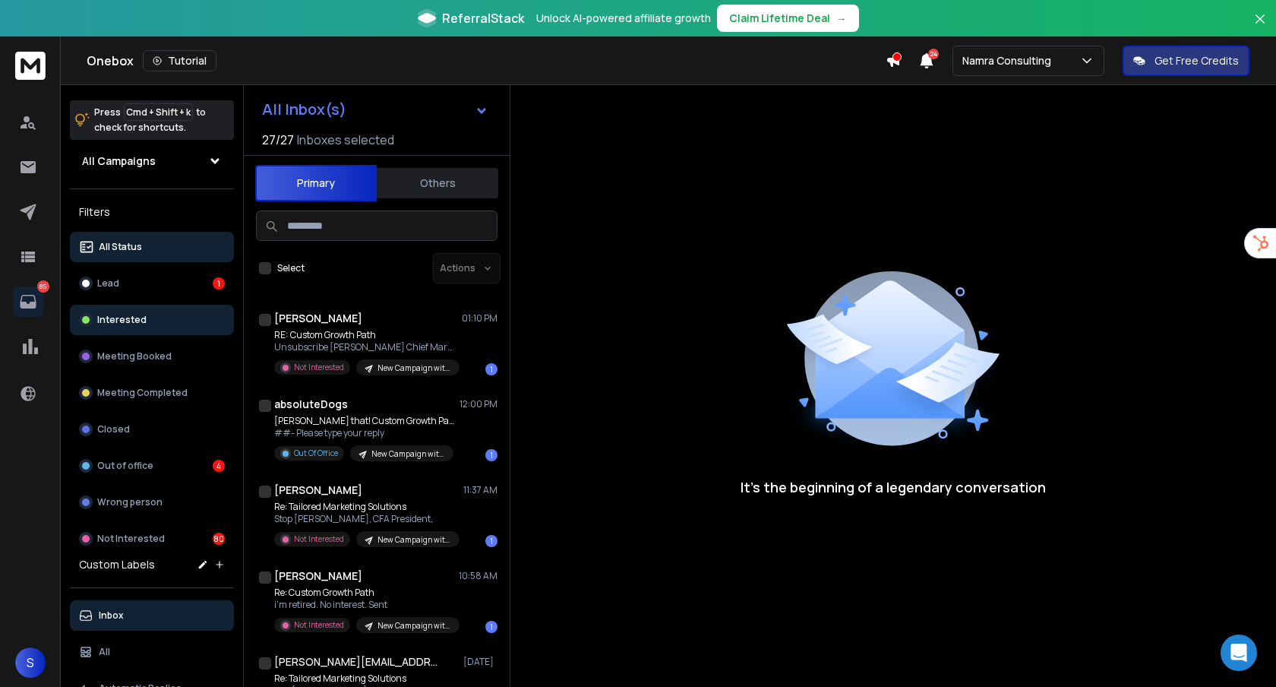 The height and width of the screenshot is (687, 1276). Describe the element at coordinates (291, 268) in the screenshot. I see `label: Select` at that location.